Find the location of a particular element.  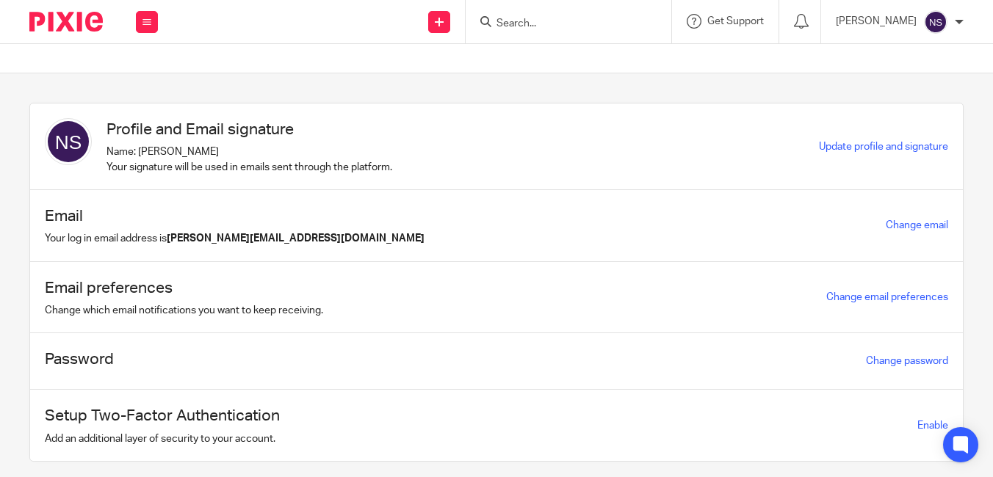

a: Update profile and signature is located at coordinates (884, 147).